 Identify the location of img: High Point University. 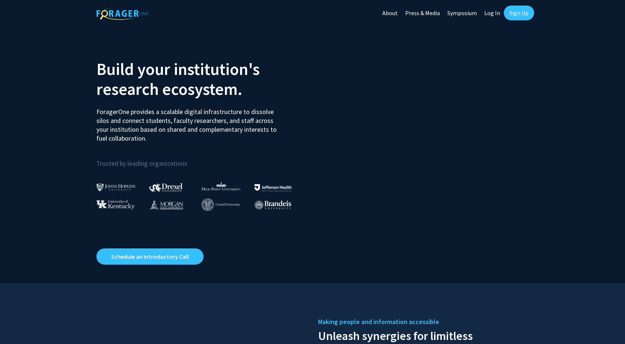
(221, 186).